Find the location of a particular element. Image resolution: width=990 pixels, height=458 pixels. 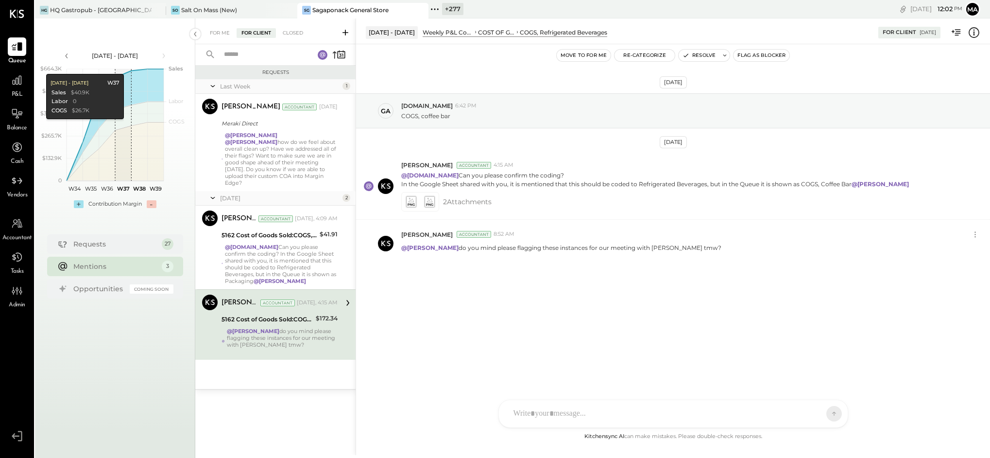

text: W35 is located at coordinates (91, 189).